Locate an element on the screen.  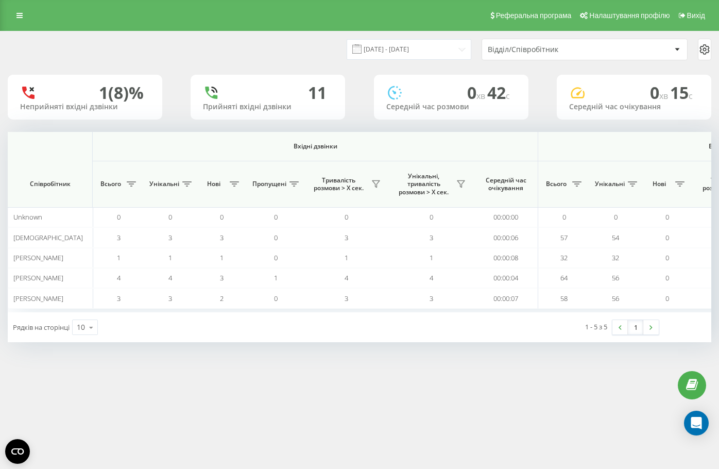
span: Unknown is located at coordinates (28, 217).